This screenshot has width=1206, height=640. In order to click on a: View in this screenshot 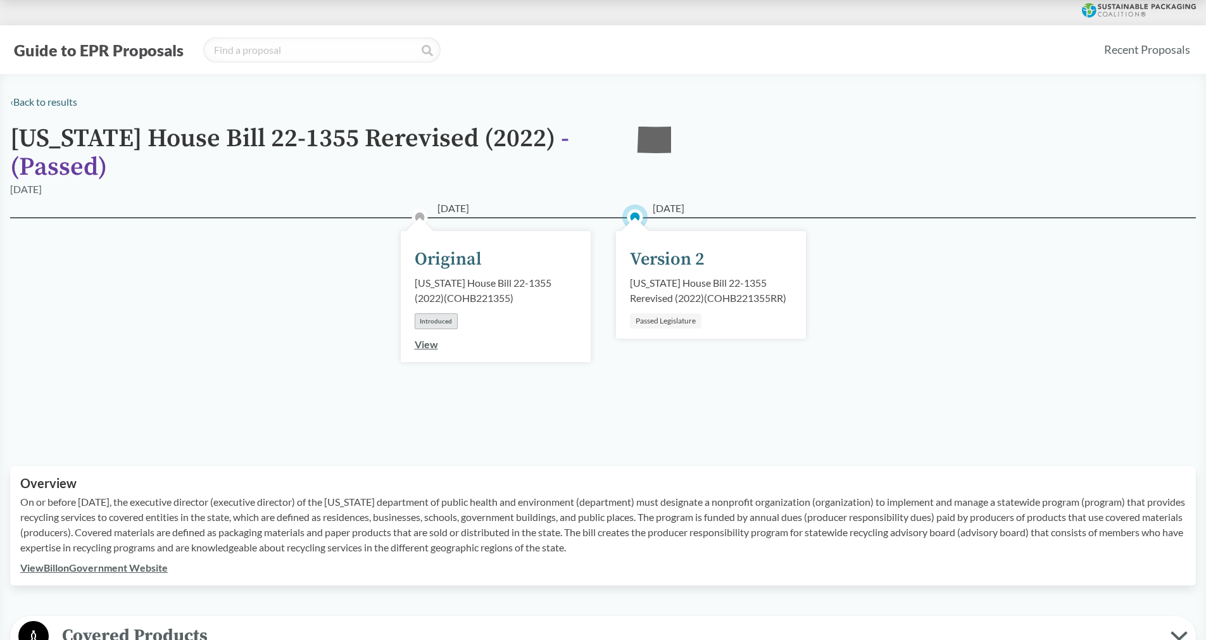, I will do `click(426, 344)`.